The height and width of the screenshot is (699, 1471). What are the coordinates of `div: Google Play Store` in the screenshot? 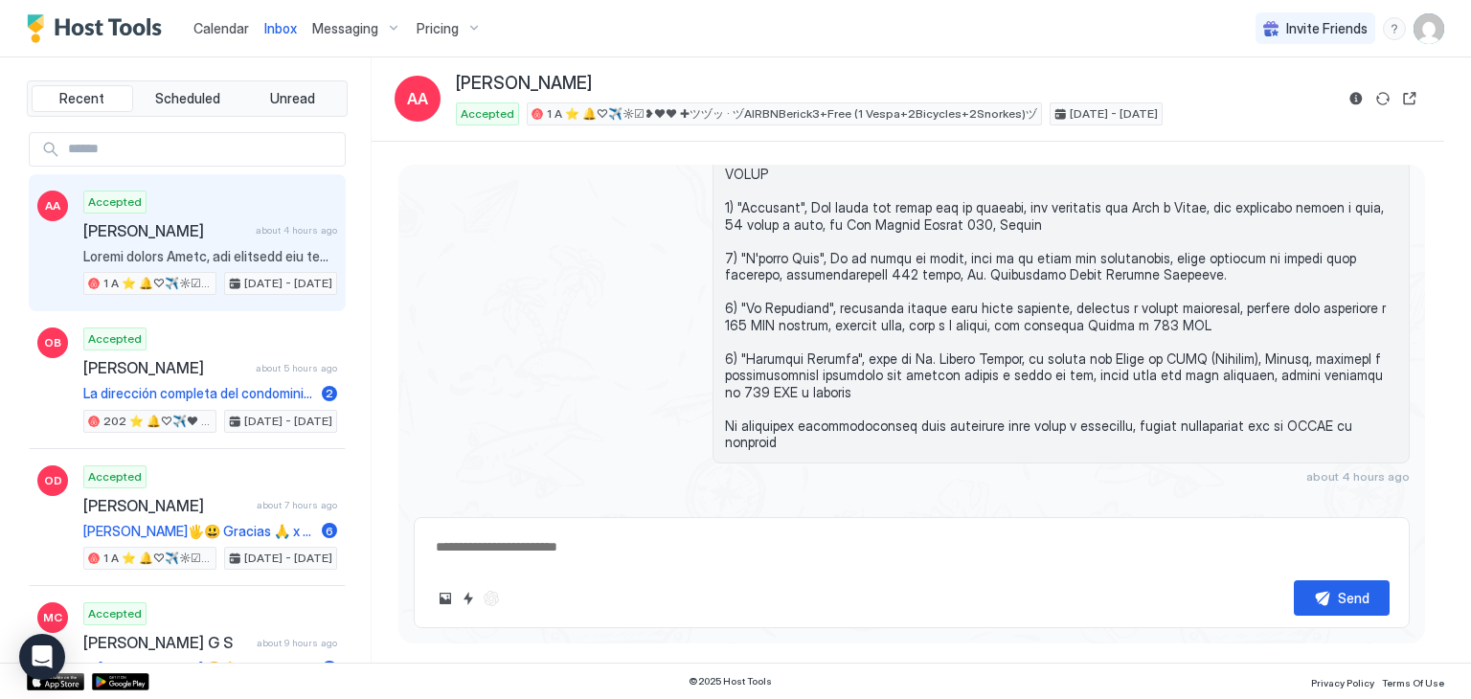 It's located at (121, 682).